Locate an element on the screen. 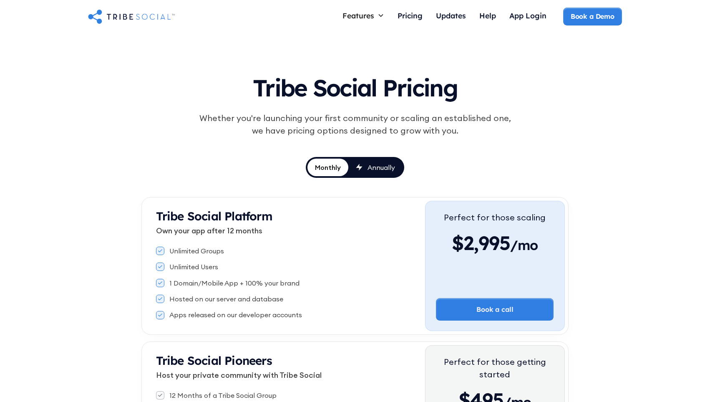 Image resolution: width=710 pixels, height=402 pixels. div: Pricing is located at coordinates (410, 15).